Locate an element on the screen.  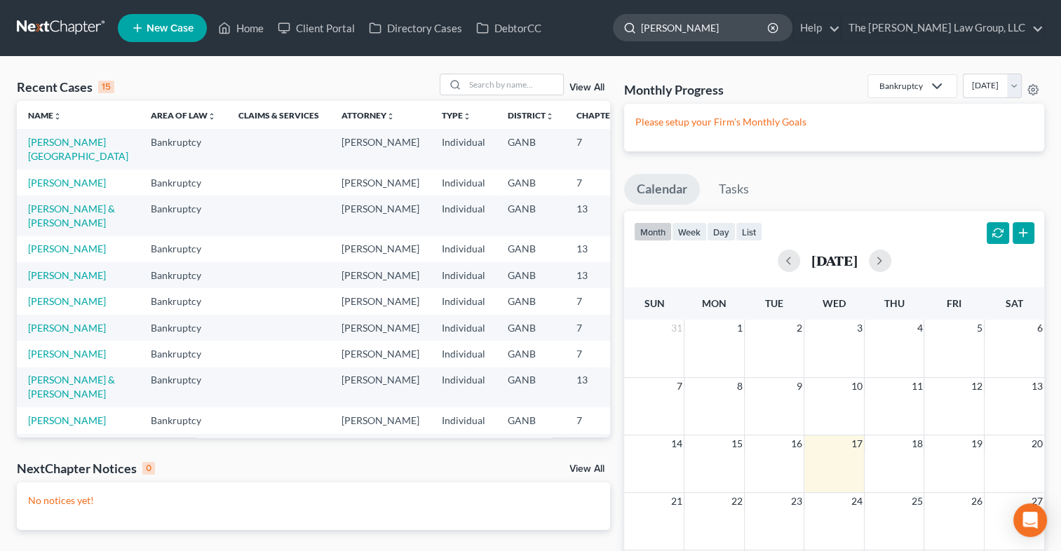
span: Sun is located at coordinates (655, 303).